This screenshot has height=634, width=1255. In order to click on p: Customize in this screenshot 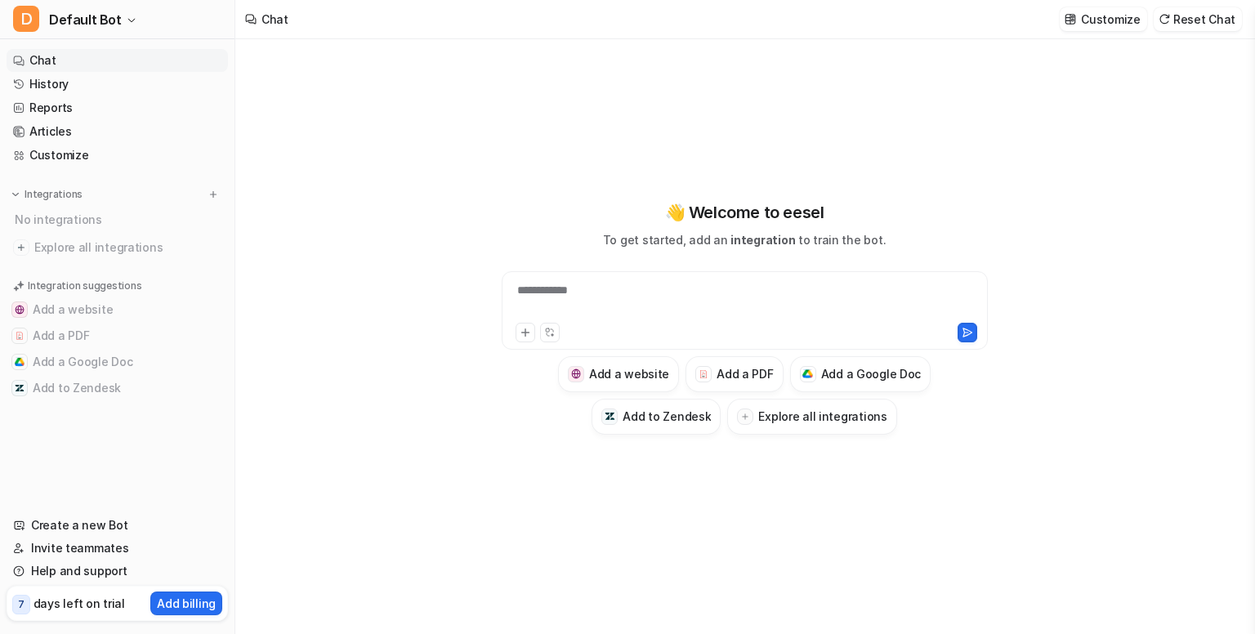, I will do `click(1110, 19)`.